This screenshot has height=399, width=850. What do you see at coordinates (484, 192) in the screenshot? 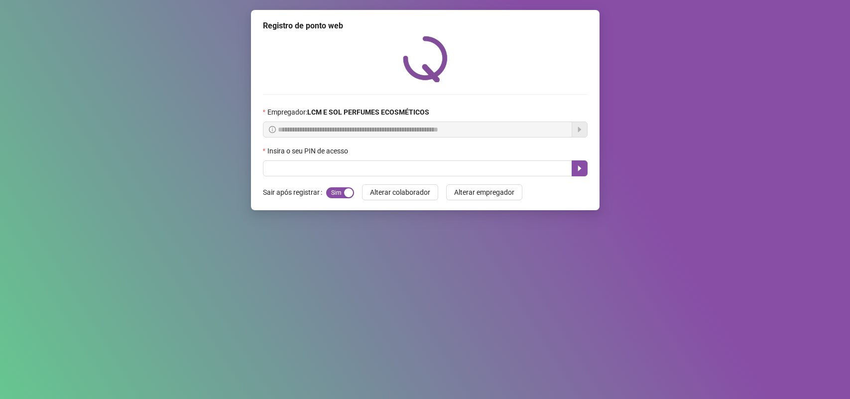
I see `span: Alterar empregador` at bounding box center [484, 192].